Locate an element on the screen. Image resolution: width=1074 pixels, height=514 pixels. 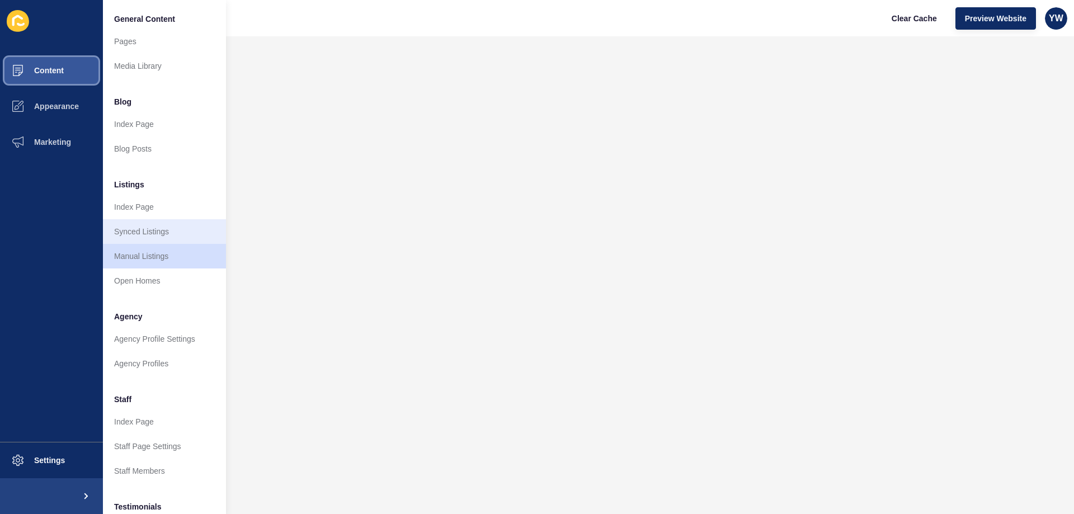
a: Staff Members is located at coordinates (164, 471).